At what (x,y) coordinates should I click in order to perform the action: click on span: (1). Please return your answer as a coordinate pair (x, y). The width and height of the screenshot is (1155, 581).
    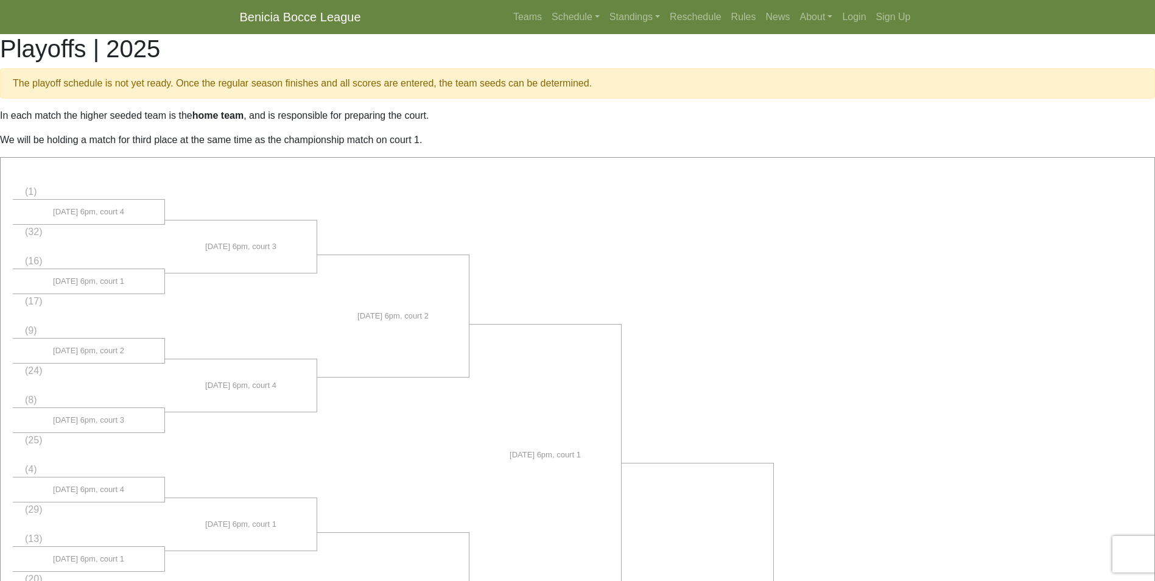
    Looking at the image, I should click on (31, 191).